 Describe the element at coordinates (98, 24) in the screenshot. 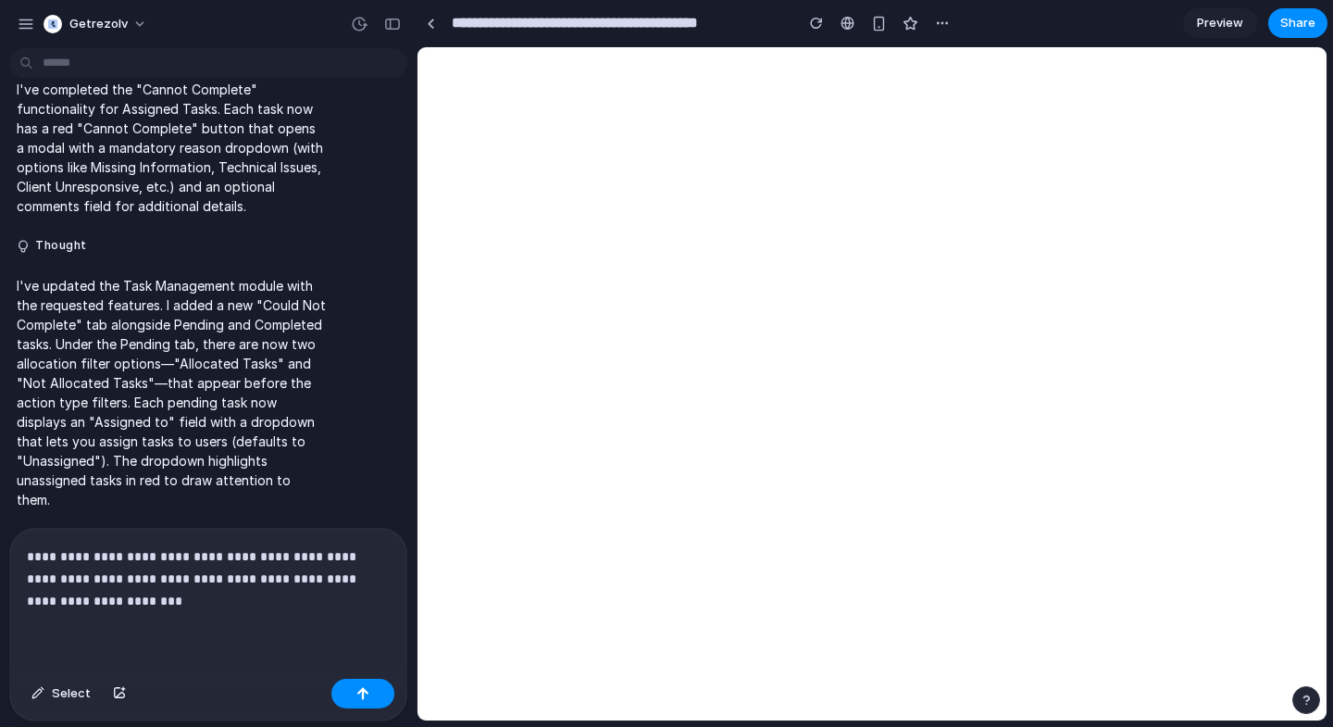

I see `span: getrezolv` at that location.